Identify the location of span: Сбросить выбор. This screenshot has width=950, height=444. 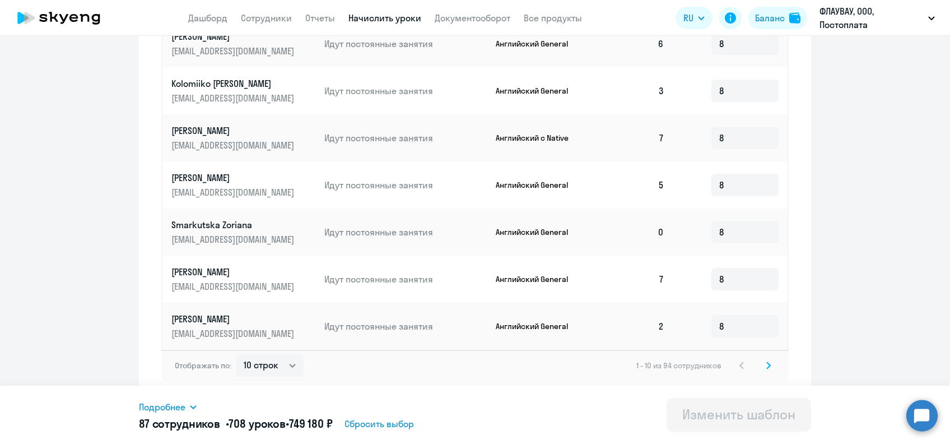
(379, 423).